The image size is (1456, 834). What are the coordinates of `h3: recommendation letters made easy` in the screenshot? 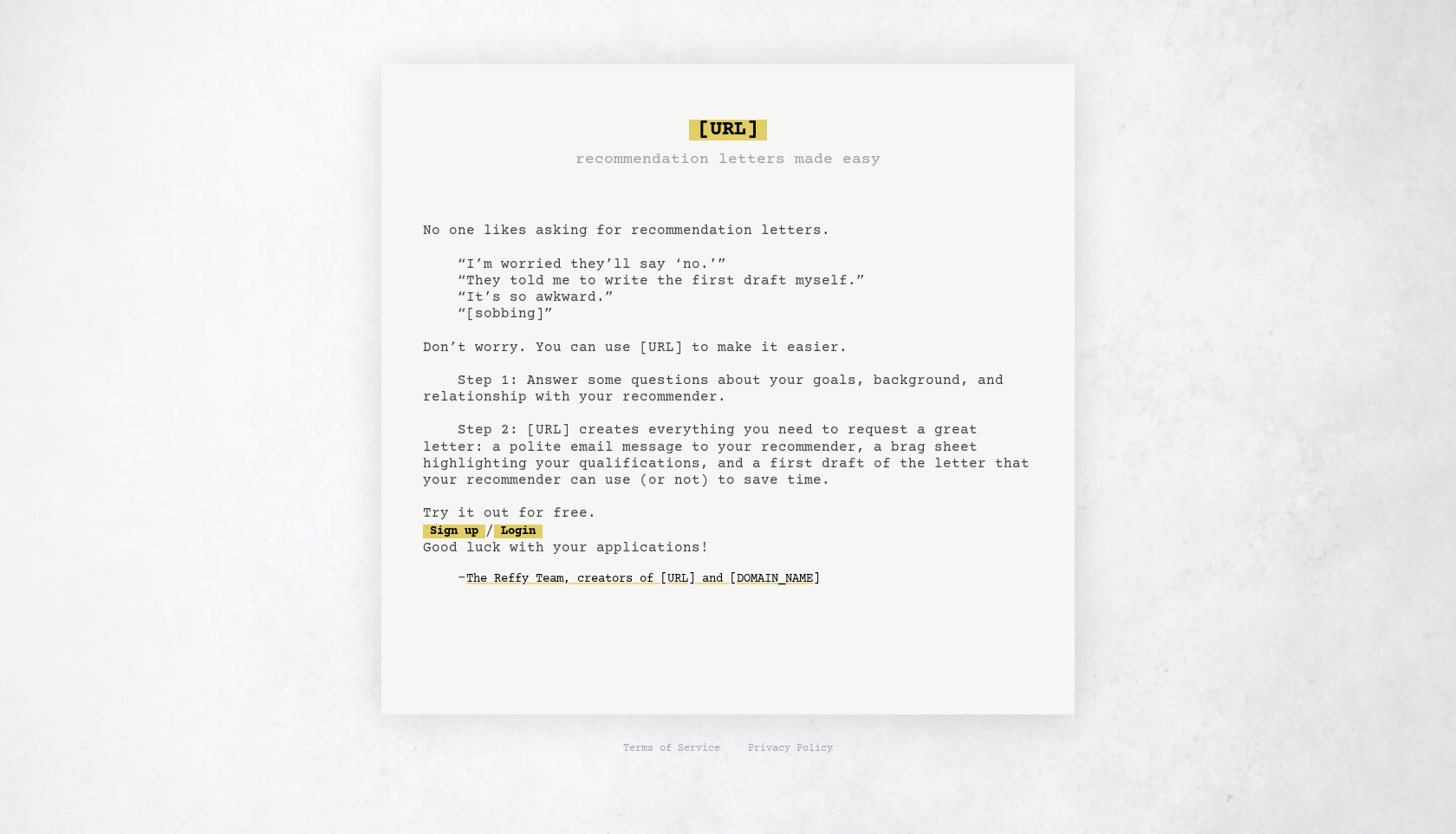 It's located at (728, 159).